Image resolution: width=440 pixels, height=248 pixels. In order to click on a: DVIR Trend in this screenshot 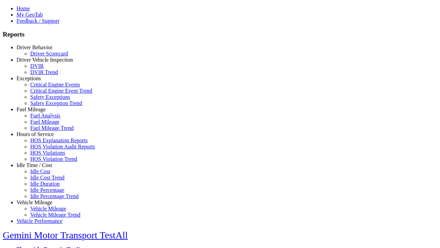, I will do `click(44, 72)`.